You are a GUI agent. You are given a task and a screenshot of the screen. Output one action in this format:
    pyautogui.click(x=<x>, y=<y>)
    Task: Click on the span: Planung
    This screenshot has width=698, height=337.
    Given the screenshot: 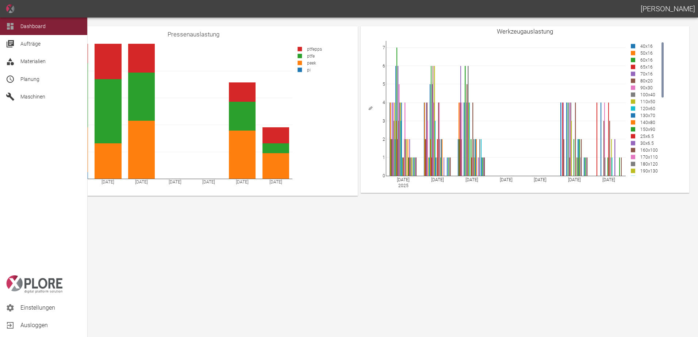 What is the action you would take?
    pyautogui.click(x=30, y=79)
    